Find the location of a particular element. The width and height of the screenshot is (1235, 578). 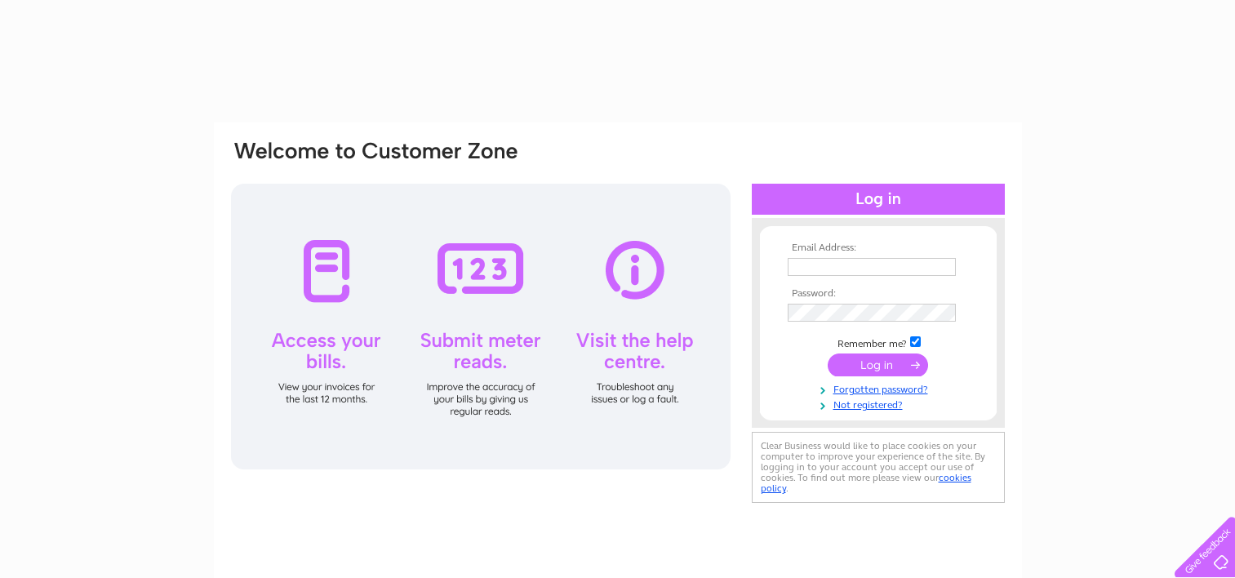

a: cookies policy is located at coordinates (866, 483).